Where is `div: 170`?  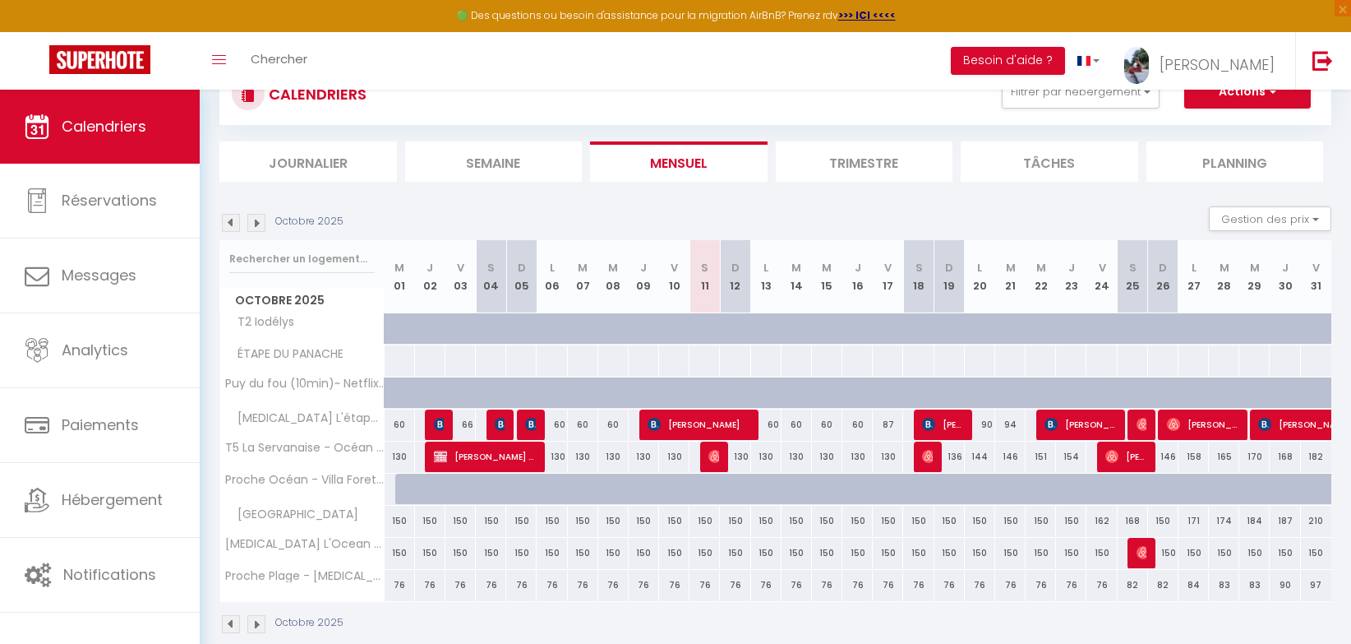 div: 170 is located at coordinates (1254, 456).